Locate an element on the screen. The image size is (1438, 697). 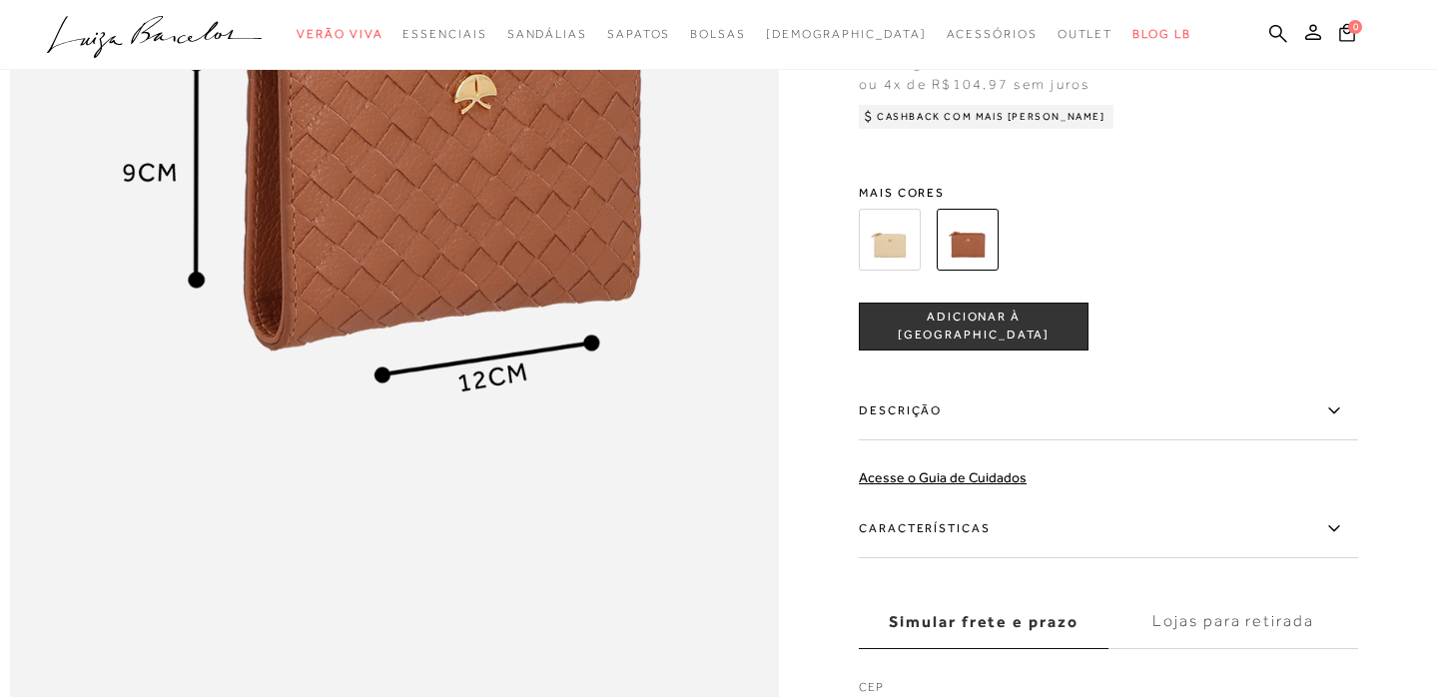
span: Mais cores is located at coordinates (1108, 192).